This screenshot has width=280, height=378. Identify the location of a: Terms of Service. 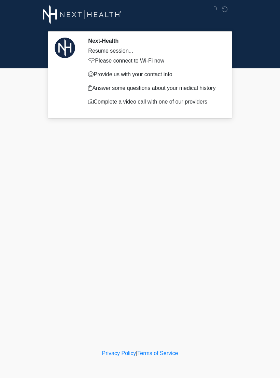
(158, 353).